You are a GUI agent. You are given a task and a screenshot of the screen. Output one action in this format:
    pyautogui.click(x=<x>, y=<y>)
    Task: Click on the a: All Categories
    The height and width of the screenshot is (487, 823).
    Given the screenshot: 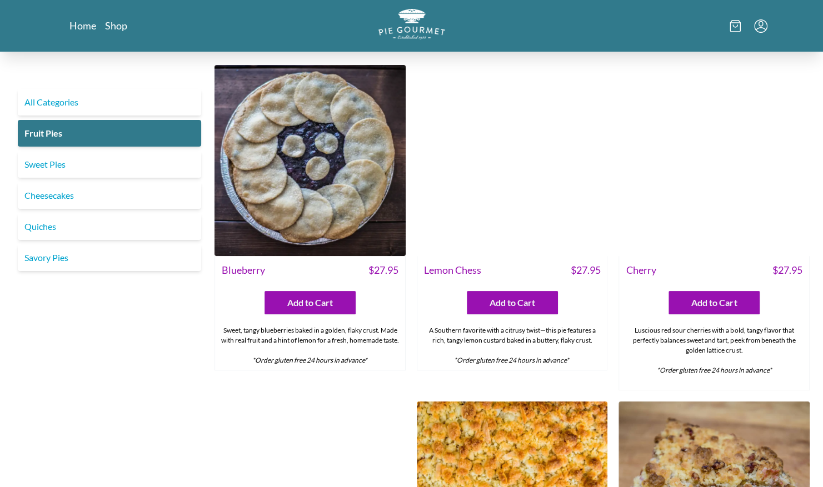 What is the action you would take?
    pyautogui.click(x=109, y=102)
    